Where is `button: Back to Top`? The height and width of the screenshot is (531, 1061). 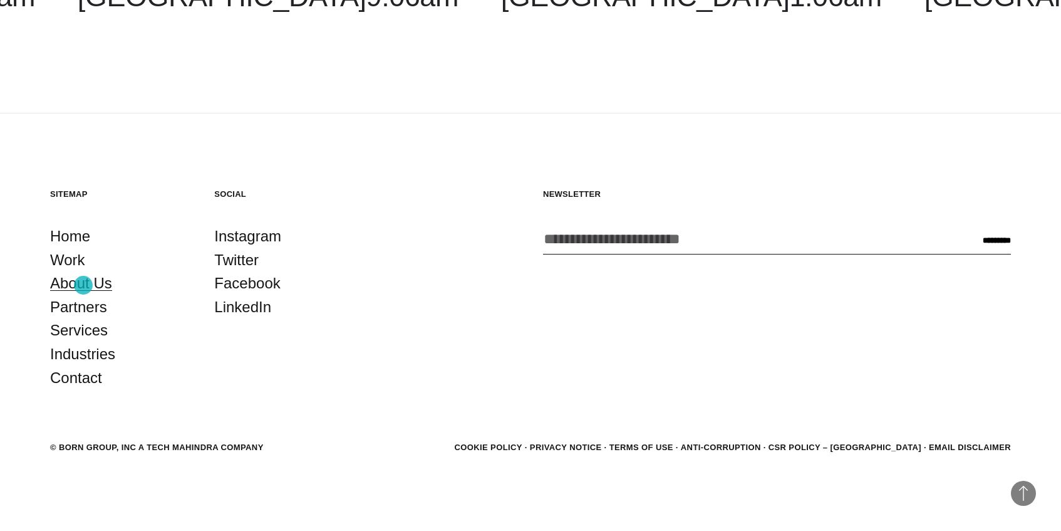
button: Back to Top is located at coordinates (1024, 493).